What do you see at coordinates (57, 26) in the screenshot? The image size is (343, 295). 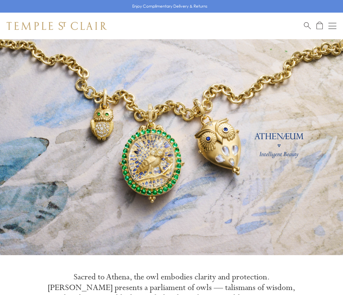 I see `img: Temple St. Clair` at bounding box center [57, 26].